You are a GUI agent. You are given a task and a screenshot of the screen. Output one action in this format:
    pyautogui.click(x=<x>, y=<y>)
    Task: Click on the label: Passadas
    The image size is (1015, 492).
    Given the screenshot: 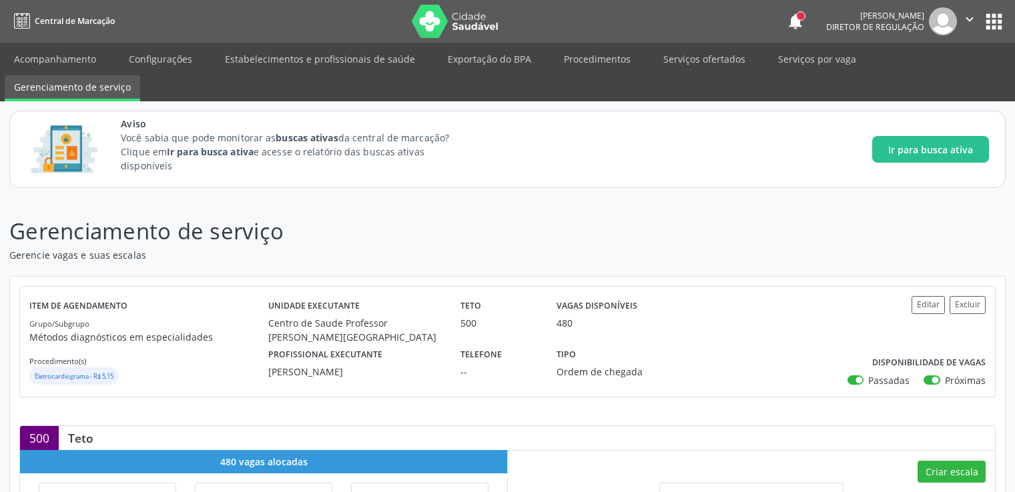 What is the action you would take?
    pyautogui.click(x=889, y=380)
    